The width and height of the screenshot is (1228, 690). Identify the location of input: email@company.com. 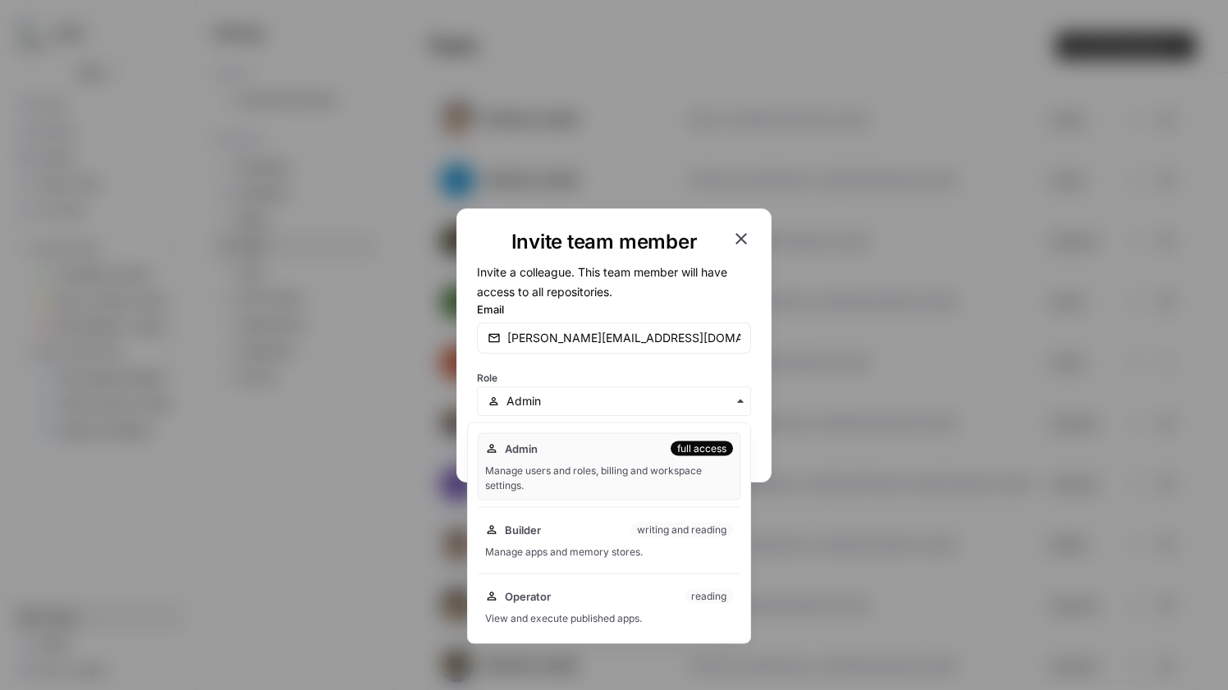
(624, 338).